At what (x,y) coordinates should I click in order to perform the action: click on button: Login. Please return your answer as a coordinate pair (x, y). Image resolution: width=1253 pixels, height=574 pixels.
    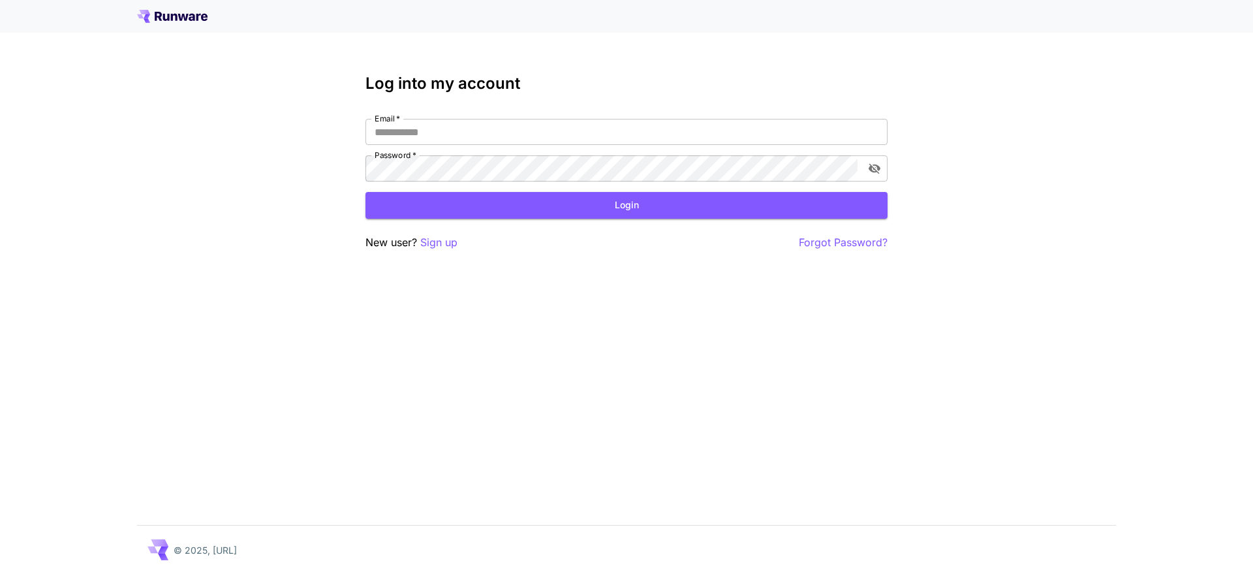
    Looking at the image, I should click on (627, 205).